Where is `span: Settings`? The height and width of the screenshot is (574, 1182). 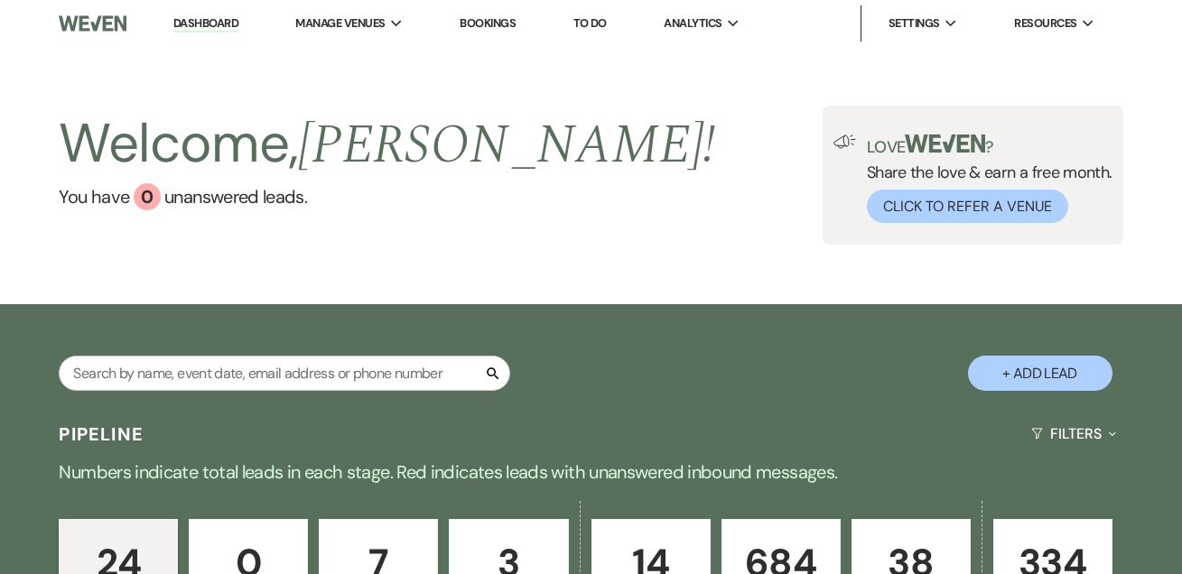 span: Settings is located at coordinates (914, 23).